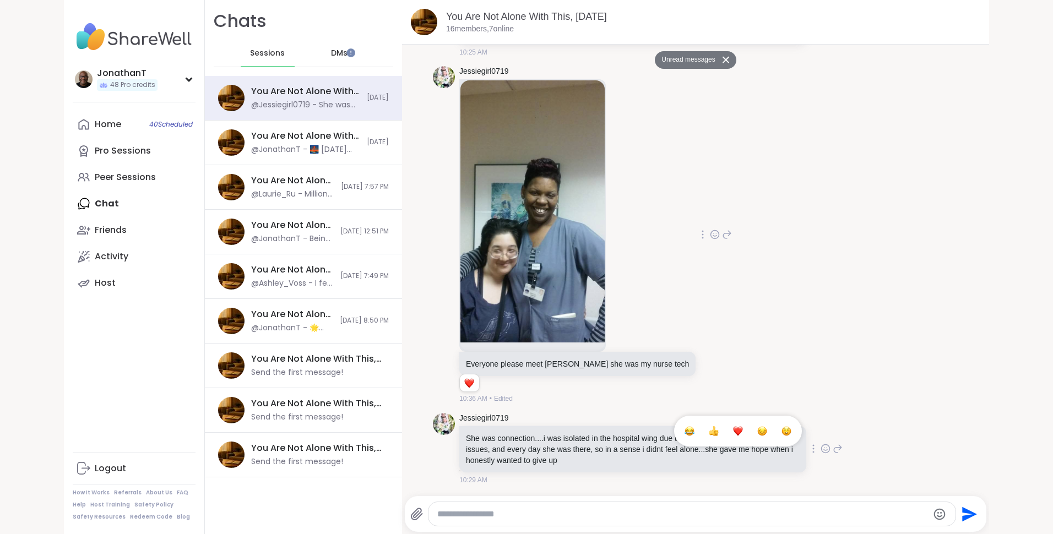 The height and width of the screenshot is (534, 1053). I want to click on a: Help, so click(79, 505).